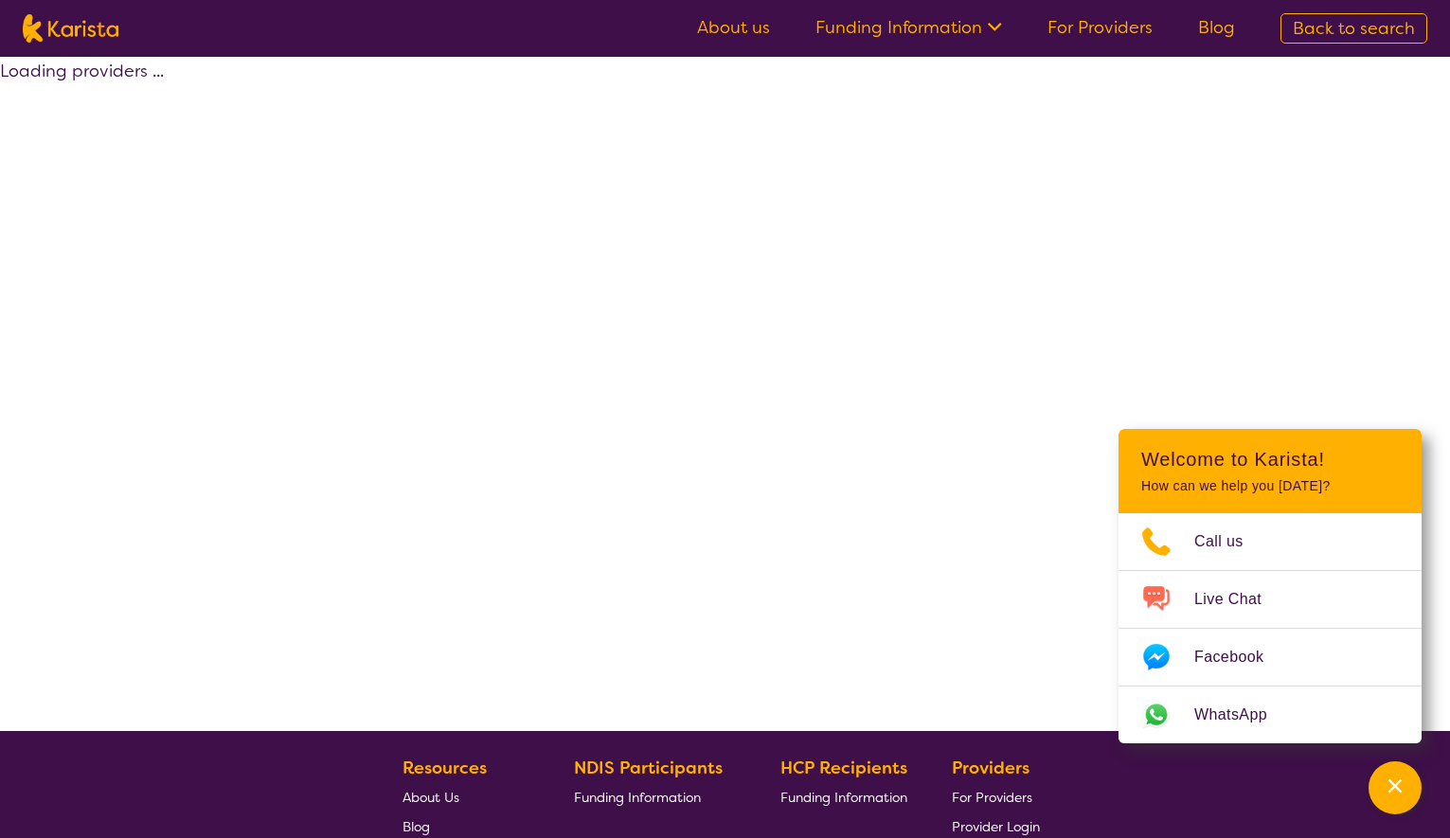 The height and width of the screenshot is (838, 1450). Describe the element at coordinates (1270, 586) in the screenshot. I see `div: Channel Menu` at that location.